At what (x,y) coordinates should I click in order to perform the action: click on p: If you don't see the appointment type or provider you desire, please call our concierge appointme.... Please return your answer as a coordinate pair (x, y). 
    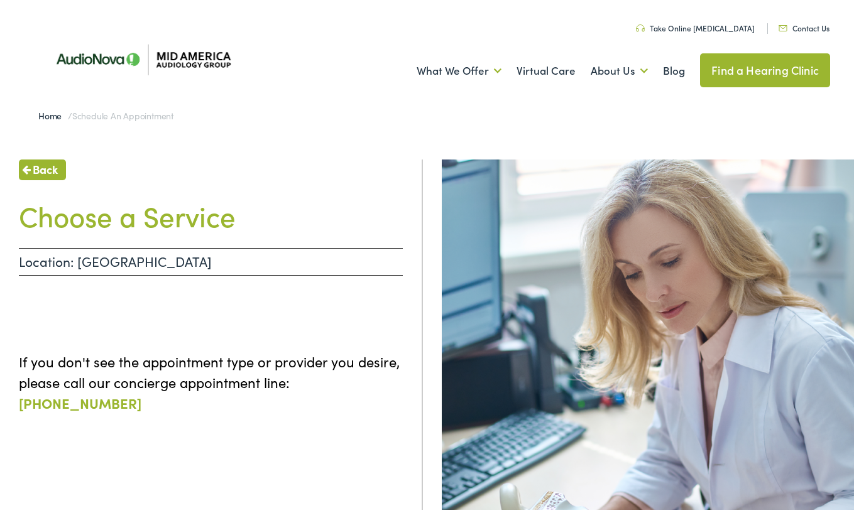
    Looking at the image, I should click on (210, 379).